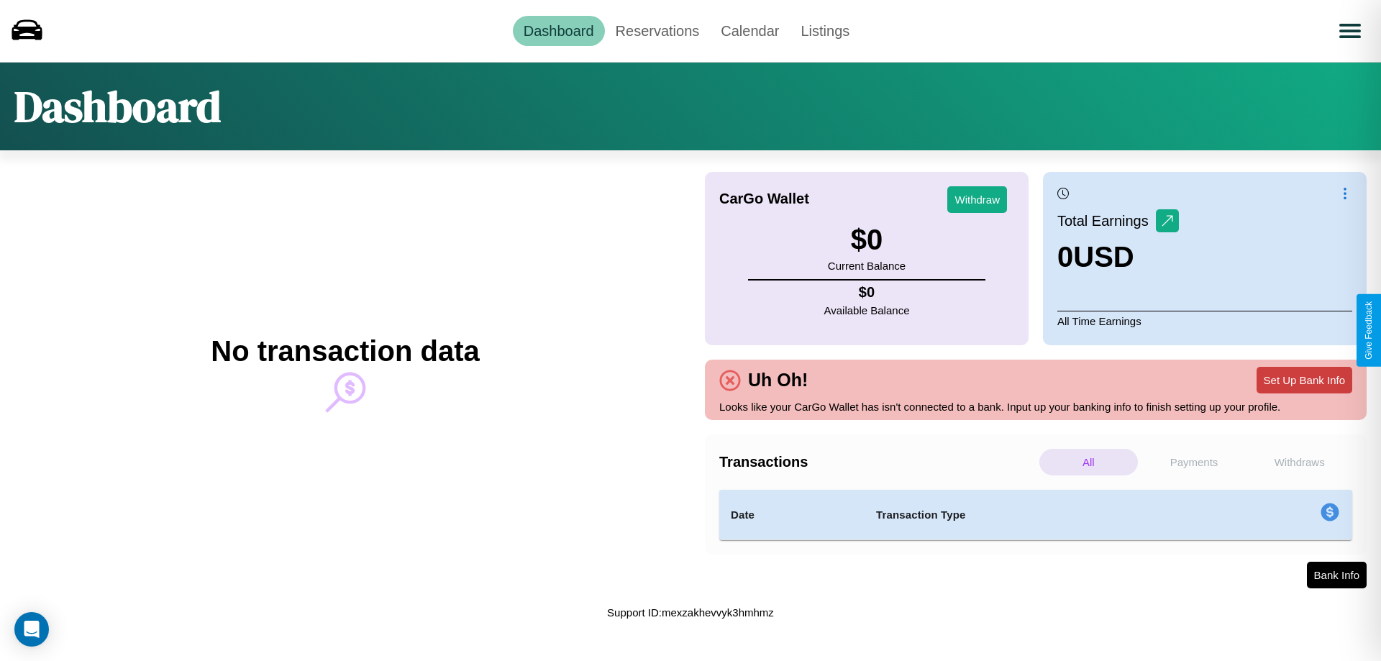 The width and height of the screenshot is (1381, 661). Describe the element at coordinates (1118, 257) in the screenshot. I see `h3: 0 USD` at that location.